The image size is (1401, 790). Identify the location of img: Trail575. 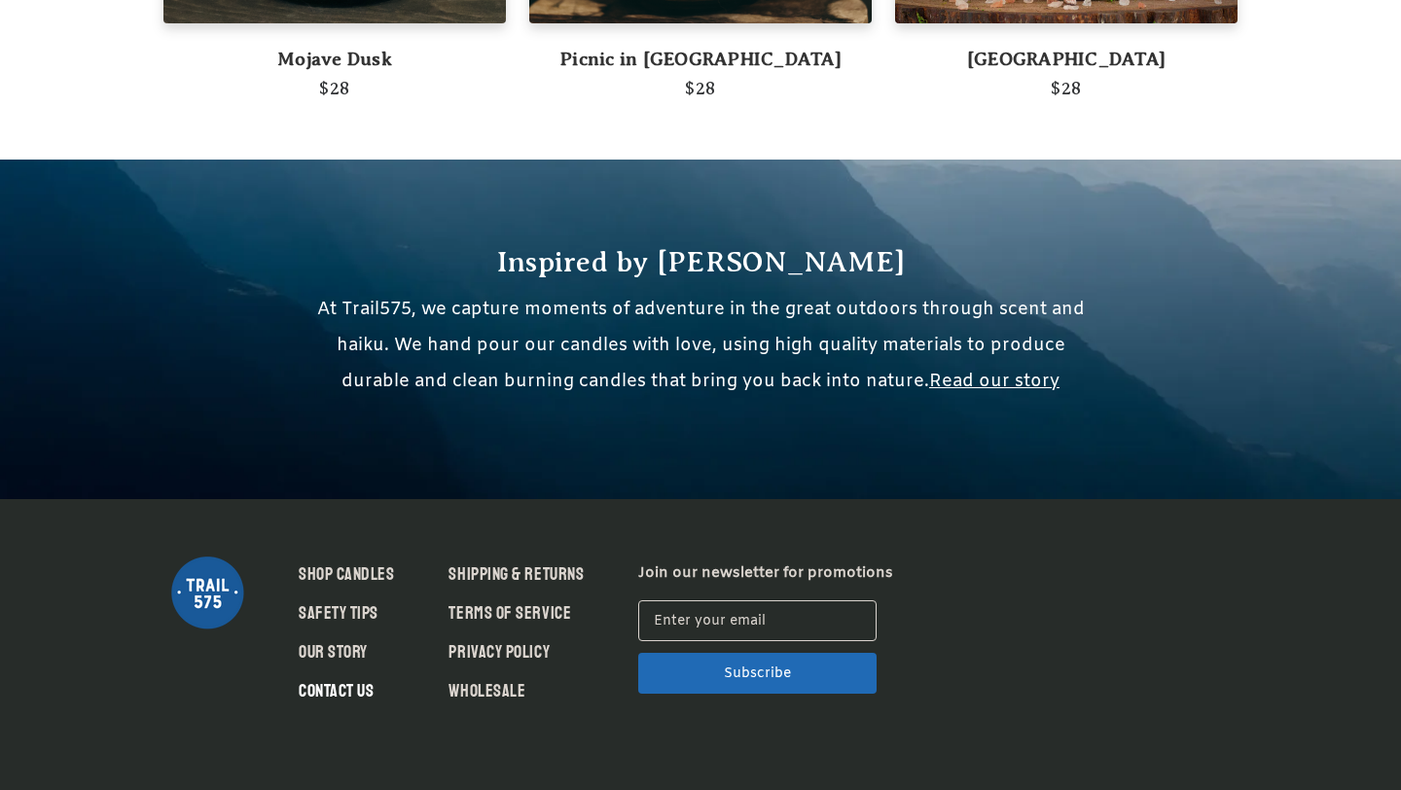
(207, 592).